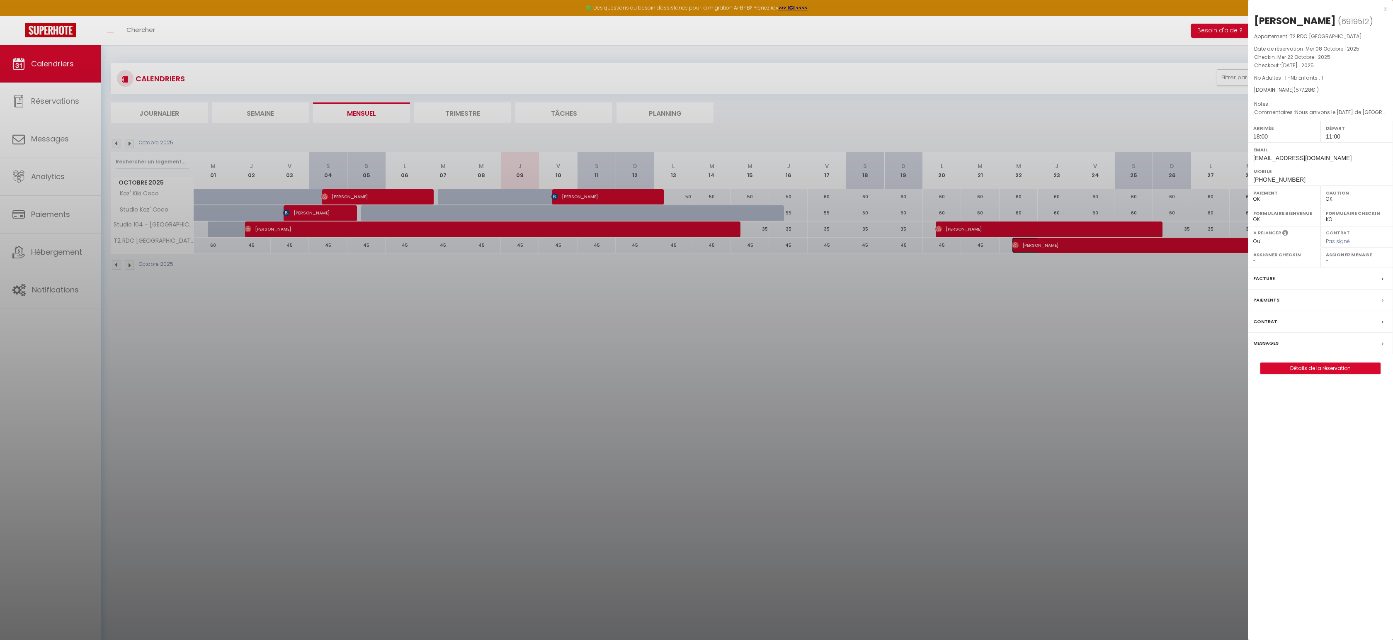  What do you see at coordinates (1321, 150) in the screenshot?
I see `label: Email` at bounding box center [1321, 150].